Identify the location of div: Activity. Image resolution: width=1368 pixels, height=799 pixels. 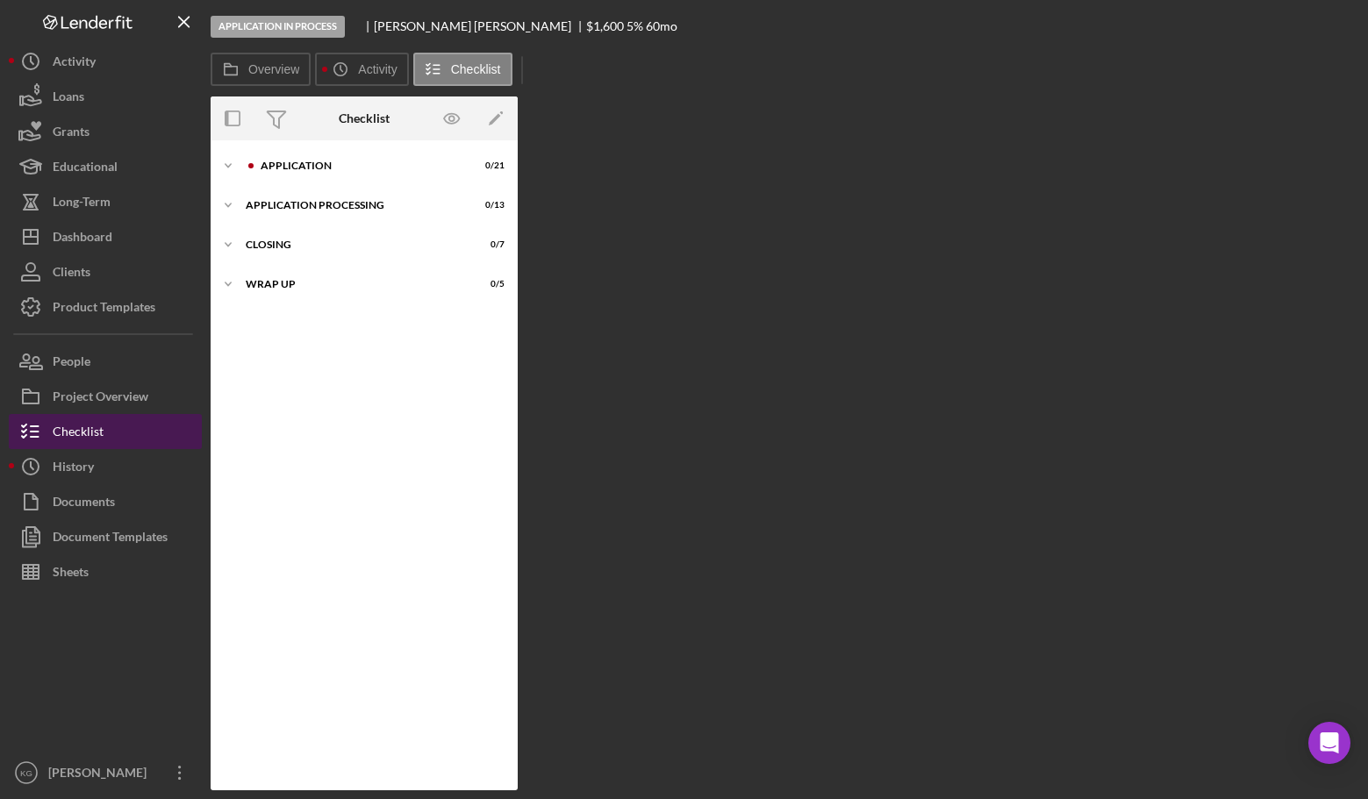
(74, 63).